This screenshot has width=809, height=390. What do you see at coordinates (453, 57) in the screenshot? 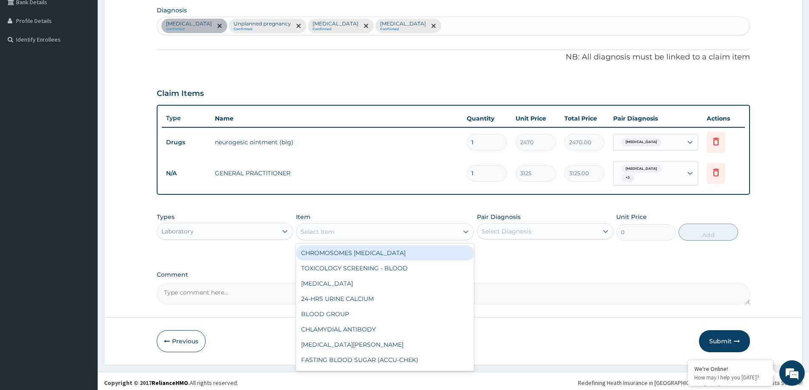
I see `p: NB: All diagnosis must be linked to a claim item` at bounding box center [453, 57].